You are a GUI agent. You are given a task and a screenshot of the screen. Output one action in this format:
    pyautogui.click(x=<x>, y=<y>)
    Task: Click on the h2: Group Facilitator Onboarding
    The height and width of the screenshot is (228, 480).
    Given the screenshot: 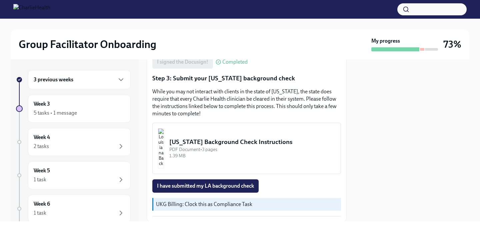 What is the action you would take?
    pyautogui.click(x=87, y=44)
    